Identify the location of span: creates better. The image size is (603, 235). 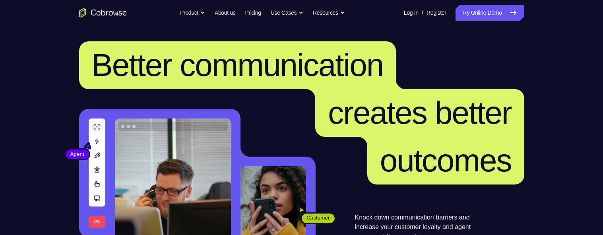
(419, 112).